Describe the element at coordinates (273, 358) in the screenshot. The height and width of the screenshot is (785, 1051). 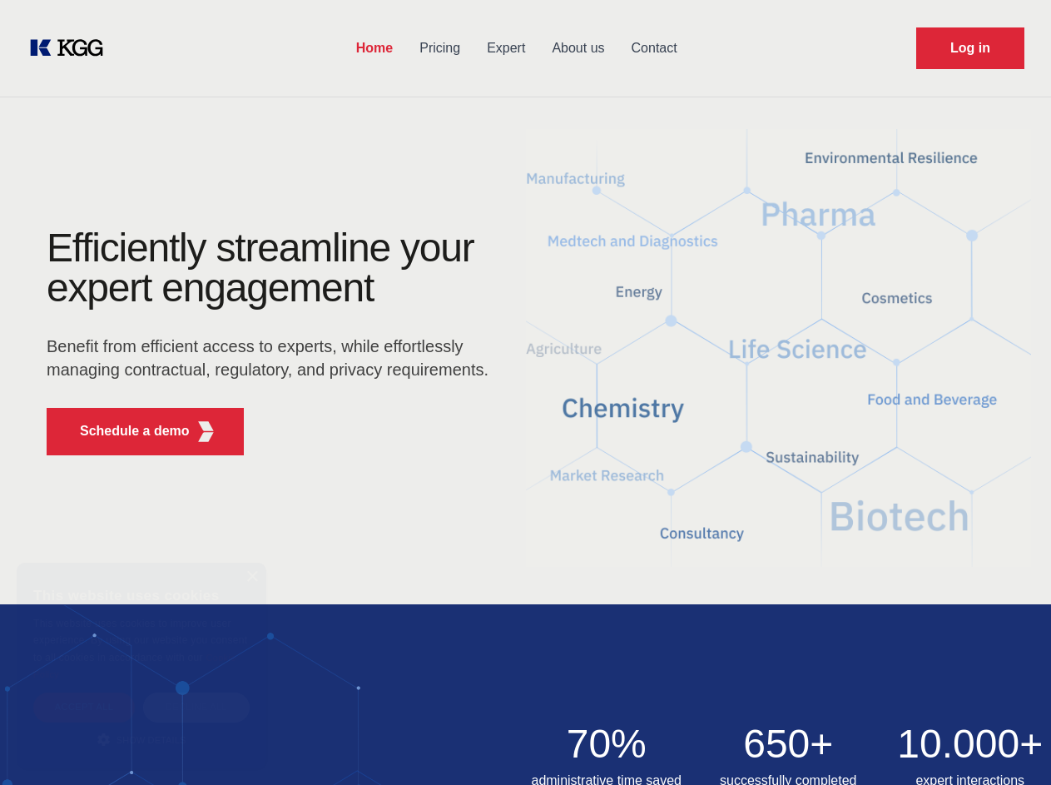
I see `p: Benefit from efficient access to experts, while effortlessly managing contractual, regulatory, an...` at that location.